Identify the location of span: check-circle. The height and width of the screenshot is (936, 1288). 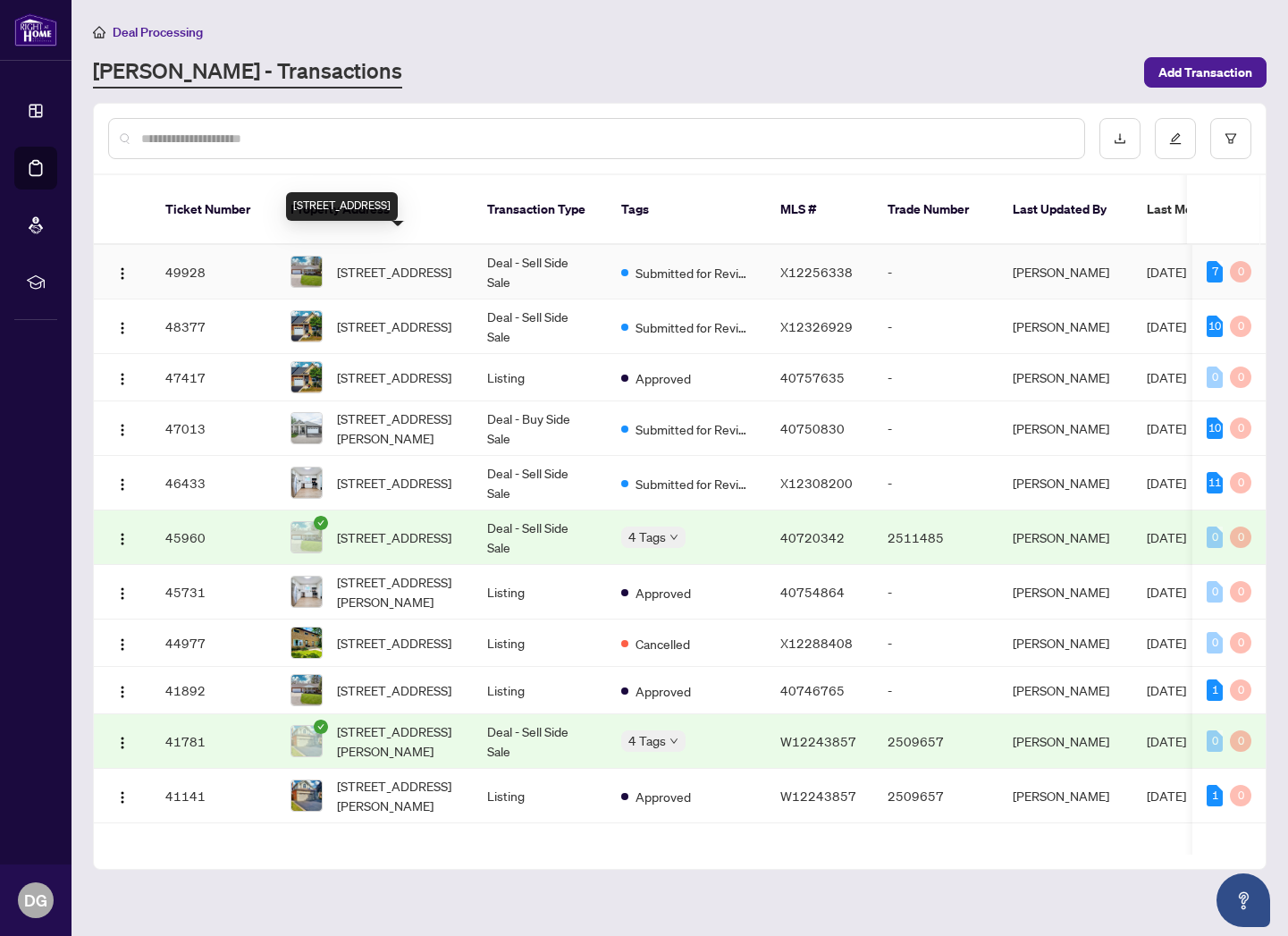
(321, 523).